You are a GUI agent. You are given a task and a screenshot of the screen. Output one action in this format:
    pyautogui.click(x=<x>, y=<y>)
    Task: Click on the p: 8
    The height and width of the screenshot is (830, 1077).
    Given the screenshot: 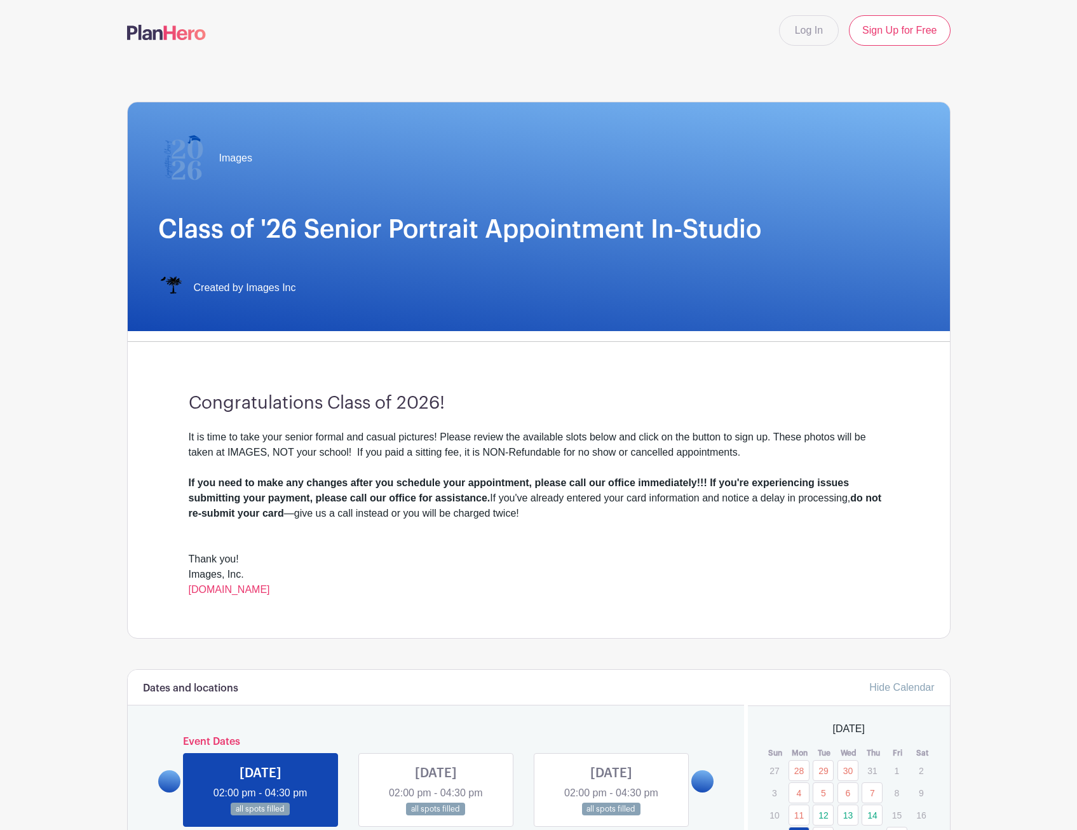 What is the action you would take?
    pyautogui.click(x=897, y=792)
    